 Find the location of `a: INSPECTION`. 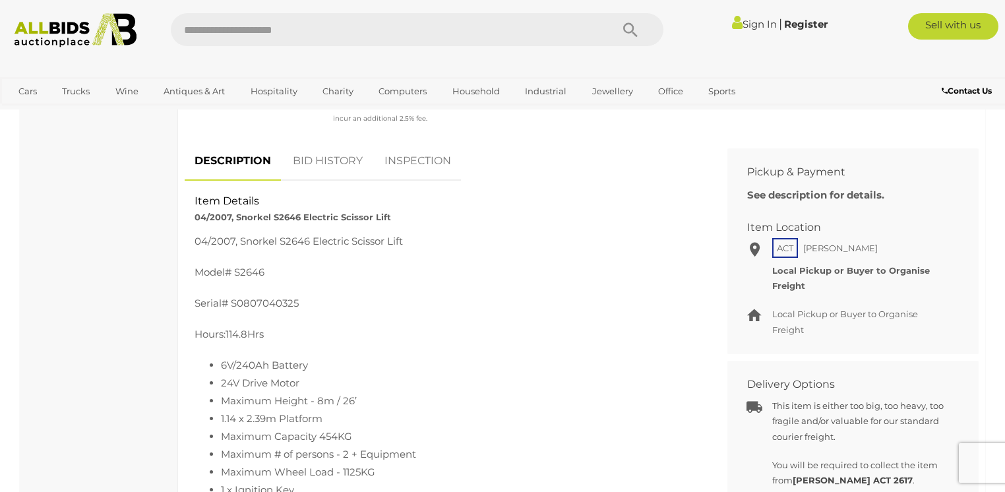

a: INSPECTION is located at coordinates (417, 161).